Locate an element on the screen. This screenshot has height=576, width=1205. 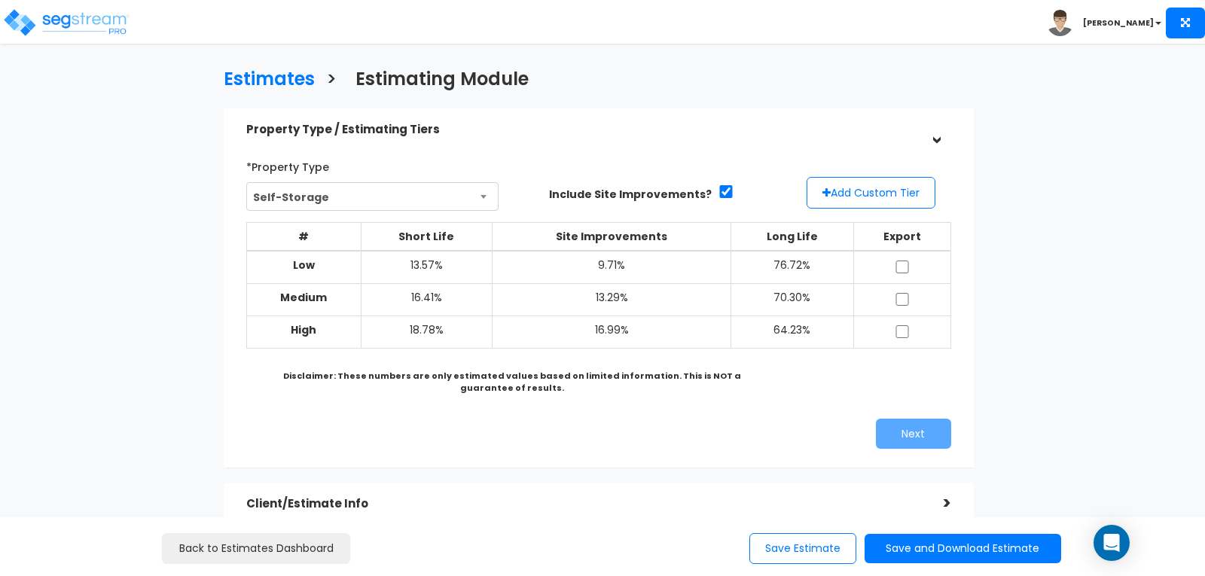
h3: Estimates is located at coordinates (269, 81).